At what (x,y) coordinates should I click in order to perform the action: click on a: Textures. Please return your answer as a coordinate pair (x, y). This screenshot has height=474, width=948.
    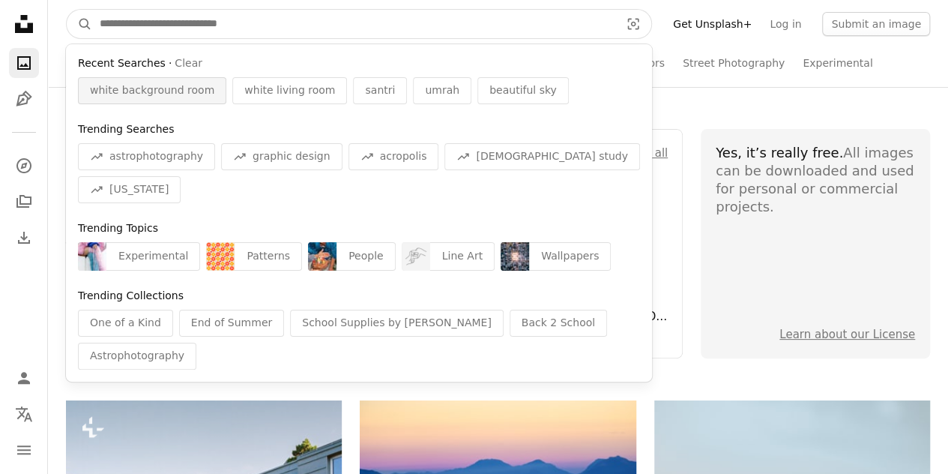
    Looking at the image, I should click on (361, 63).